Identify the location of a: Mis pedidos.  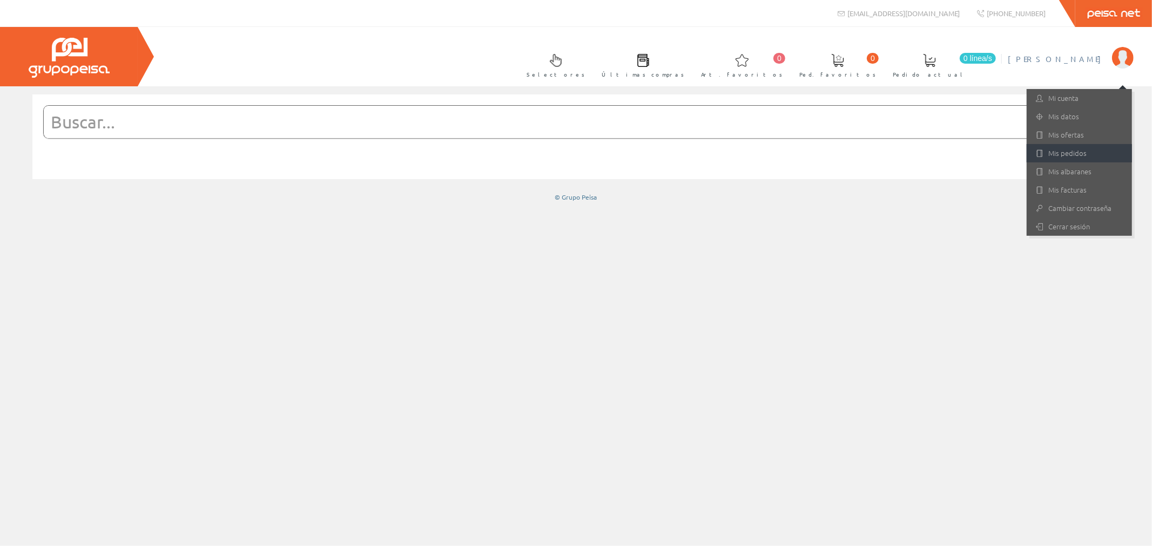
(1079, 153).